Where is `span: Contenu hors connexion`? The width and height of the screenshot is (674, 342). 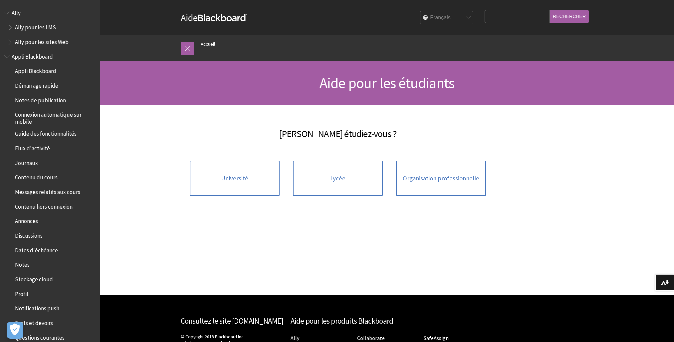
span: Contenu hors connexion is located at coordinates (44, 205).